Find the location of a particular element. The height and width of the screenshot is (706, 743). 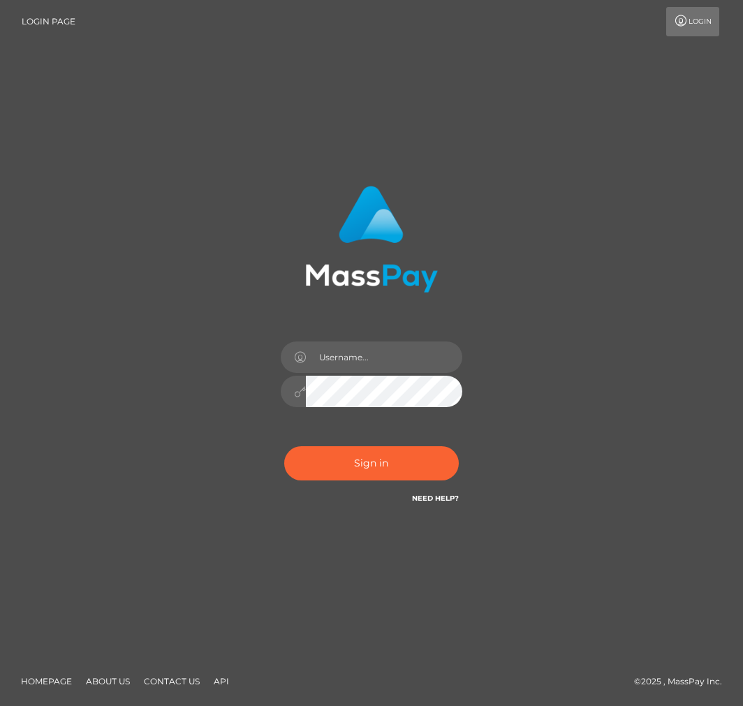

a: Login is located at coordinates (692, 22).